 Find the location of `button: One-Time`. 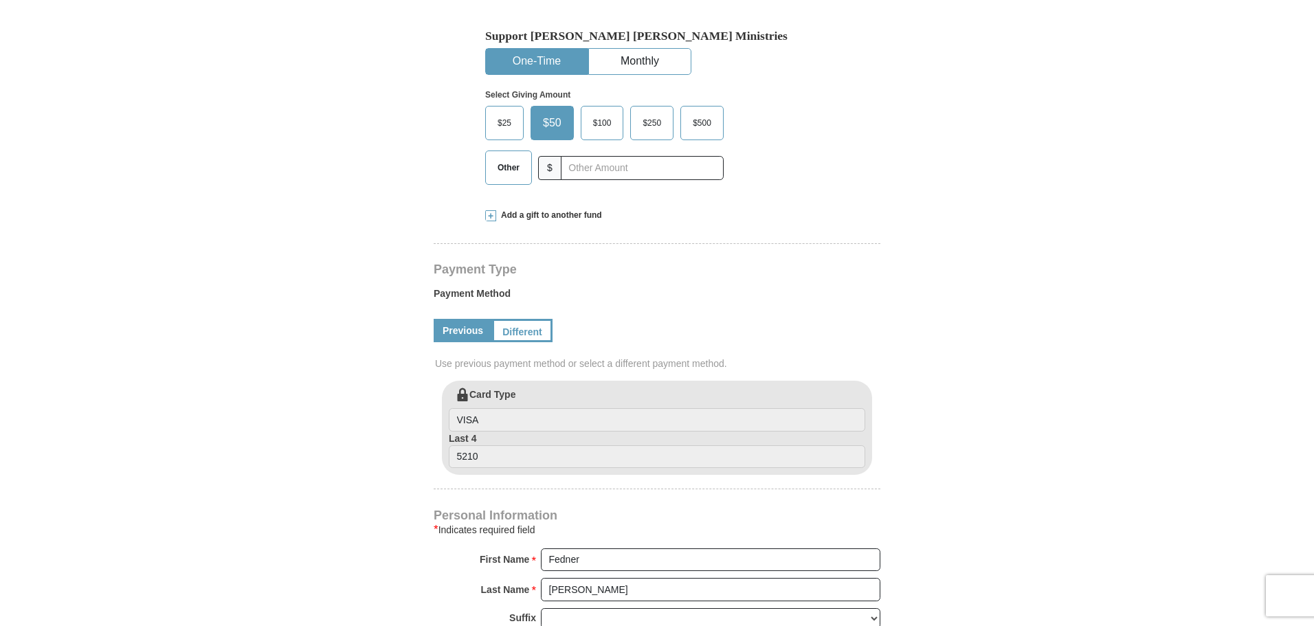

button: One-Time is located at coordinates (537, 61).